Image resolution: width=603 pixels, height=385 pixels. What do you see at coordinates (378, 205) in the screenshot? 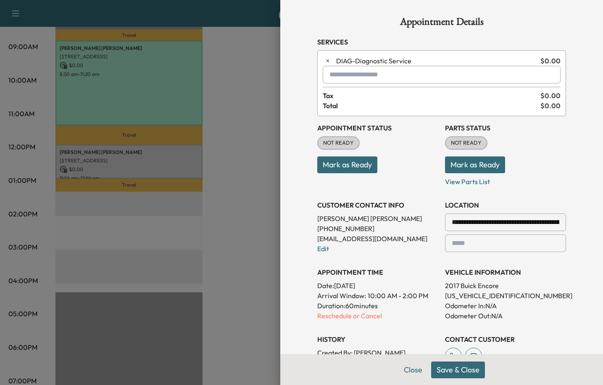
I see `h3: CUSTOMER CONTACT INFO` at bounding box center [378, 205].